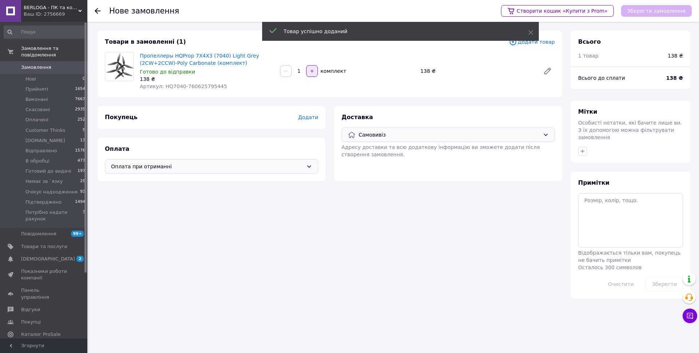  What do you see at coordinates (594, 183) in the screenshot?
I see `span: Примітки` at bounding box center [594, 183].